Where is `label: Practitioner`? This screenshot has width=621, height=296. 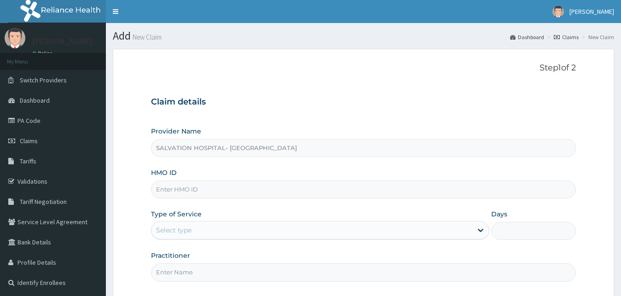
label: Practitioner is located at coordinates (170, 256).